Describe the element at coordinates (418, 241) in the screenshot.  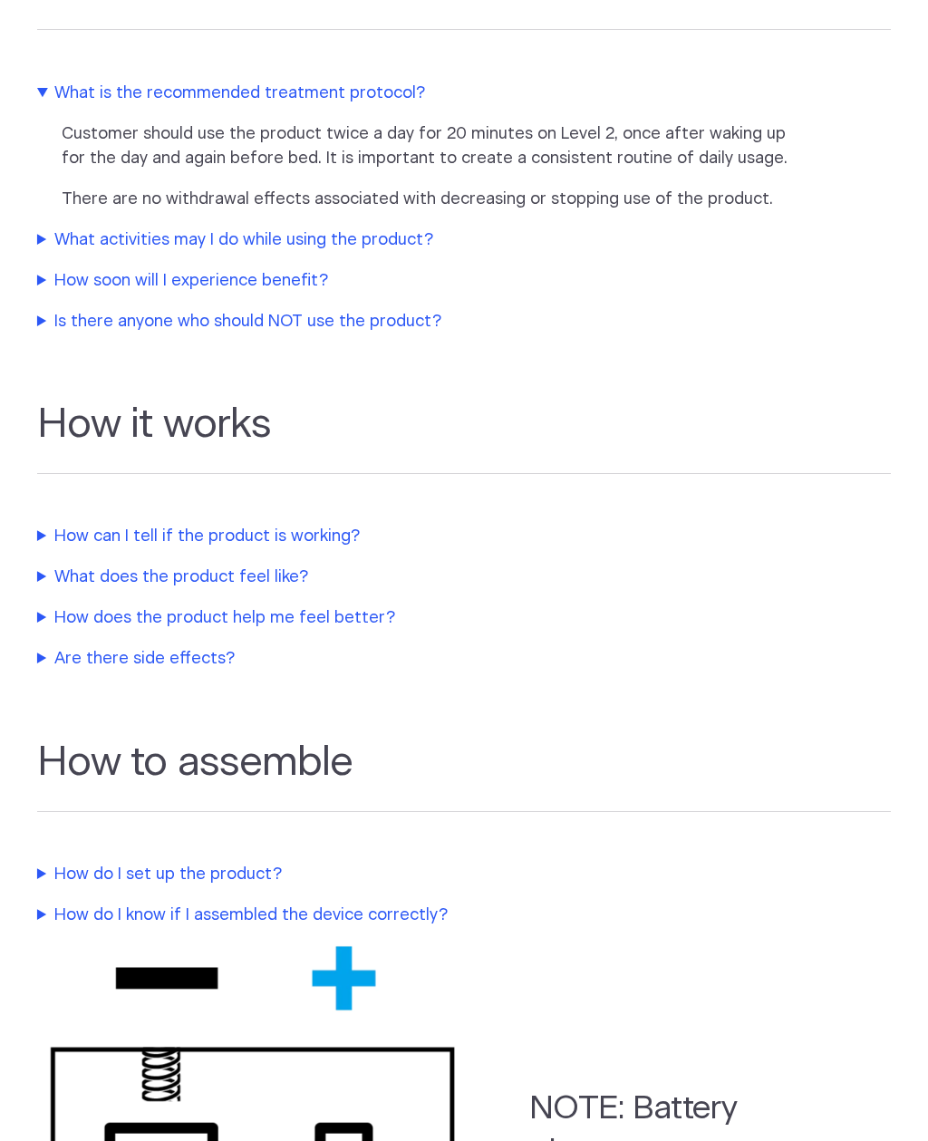
I see `summary: What activities may I do while using the product?` at that location.